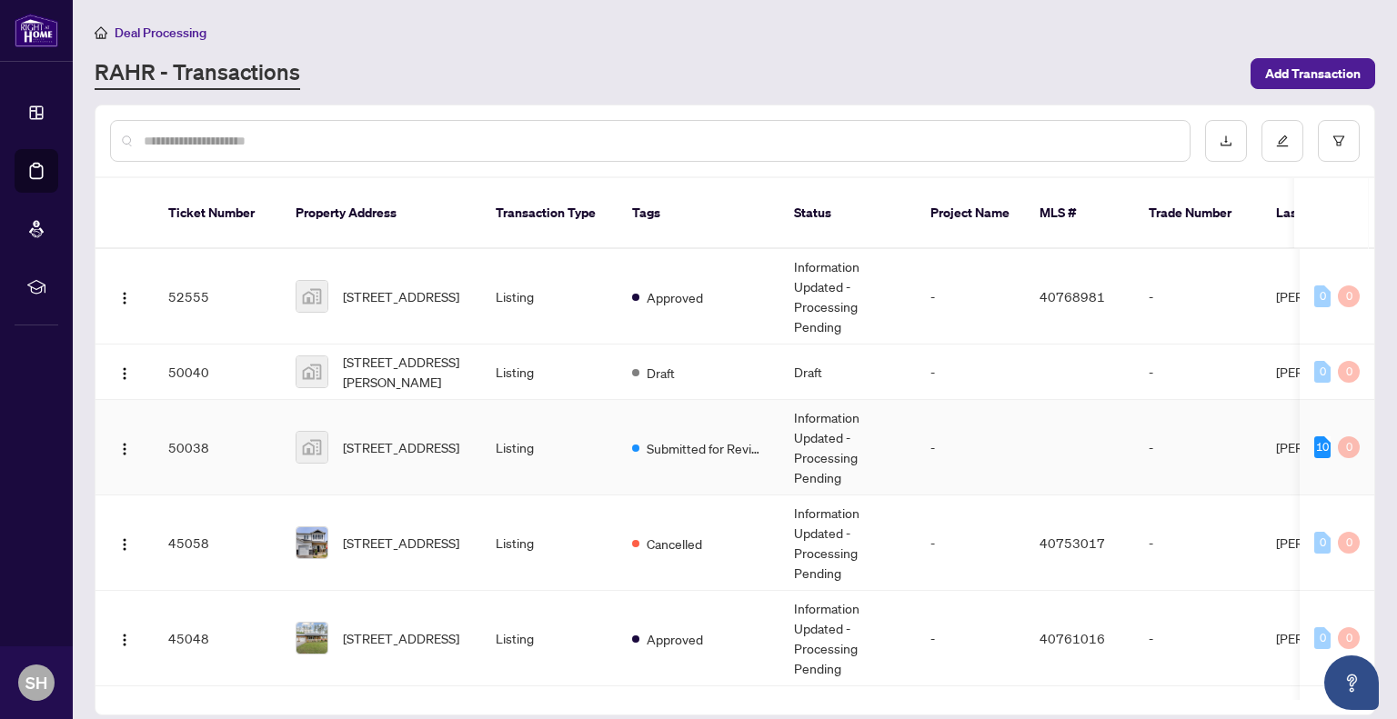  What do you see at coordinates (217, 214) in the screenshot?
I see `th: Ticket Number` at bounding box center [217, 214].